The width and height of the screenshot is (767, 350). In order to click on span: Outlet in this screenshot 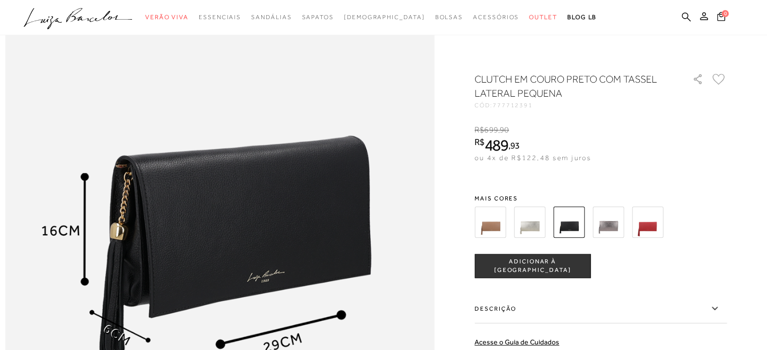, I will do `click(543, 17)`.